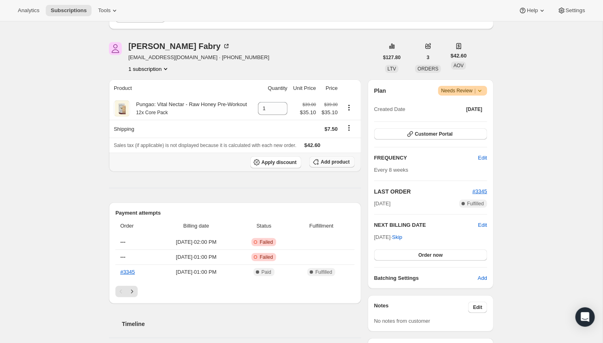  Describe the element at coordinates (235, 213) in the screenshot. I see `h2: Payment attempts` at that location.